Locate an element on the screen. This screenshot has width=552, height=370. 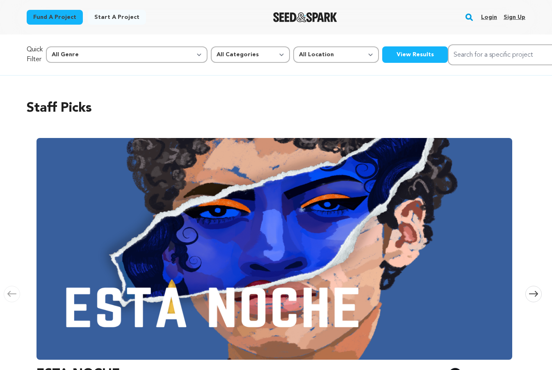
a: Fund a project is located at coordinates (55, 17).